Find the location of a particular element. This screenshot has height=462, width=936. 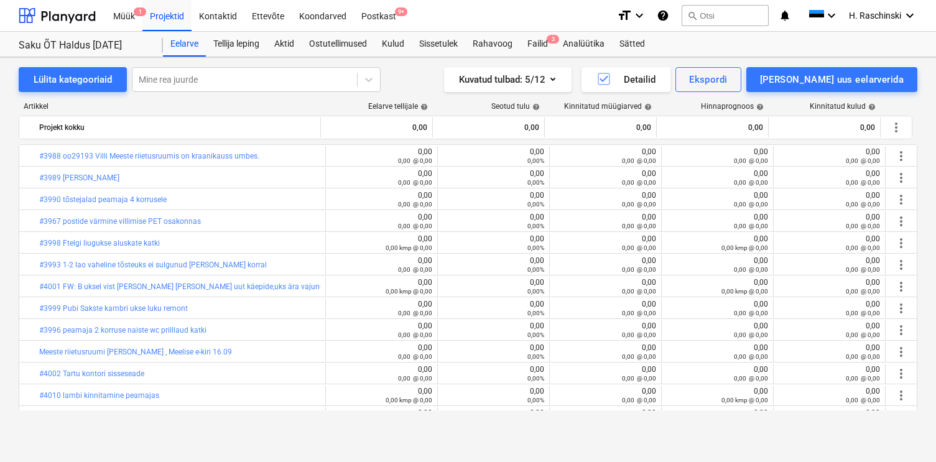

div: Kinnitatud müügiarved is located at coordinates (608, 106).